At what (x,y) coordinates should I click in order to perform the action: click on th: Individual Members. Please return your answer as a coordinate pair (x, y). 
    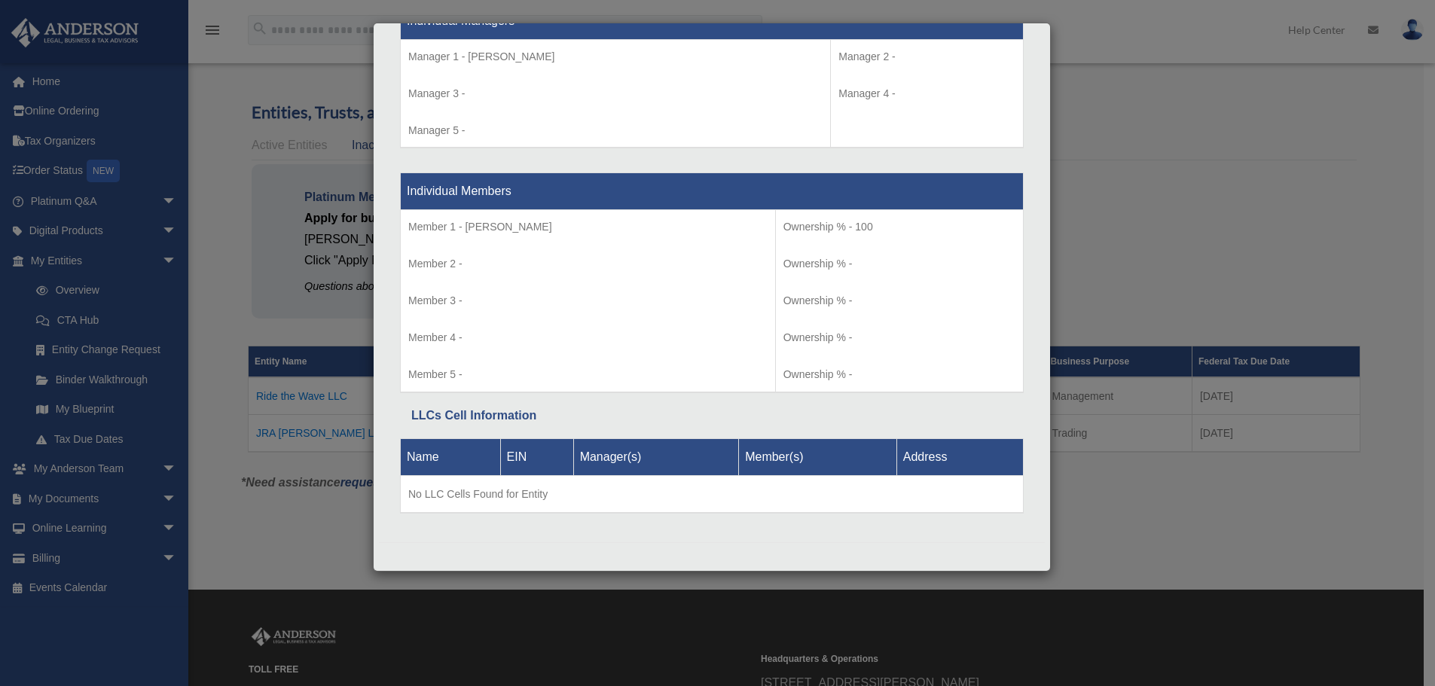
    Looking at the image, I should click on (712, 191).